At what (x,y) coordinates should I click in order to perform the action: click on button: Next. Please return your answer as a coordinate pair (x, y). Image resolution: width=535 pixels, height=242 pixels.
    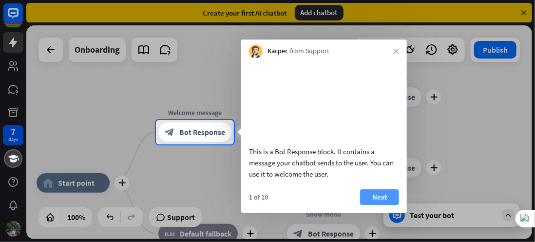
    Looking at the image, I should click on (379, 197).